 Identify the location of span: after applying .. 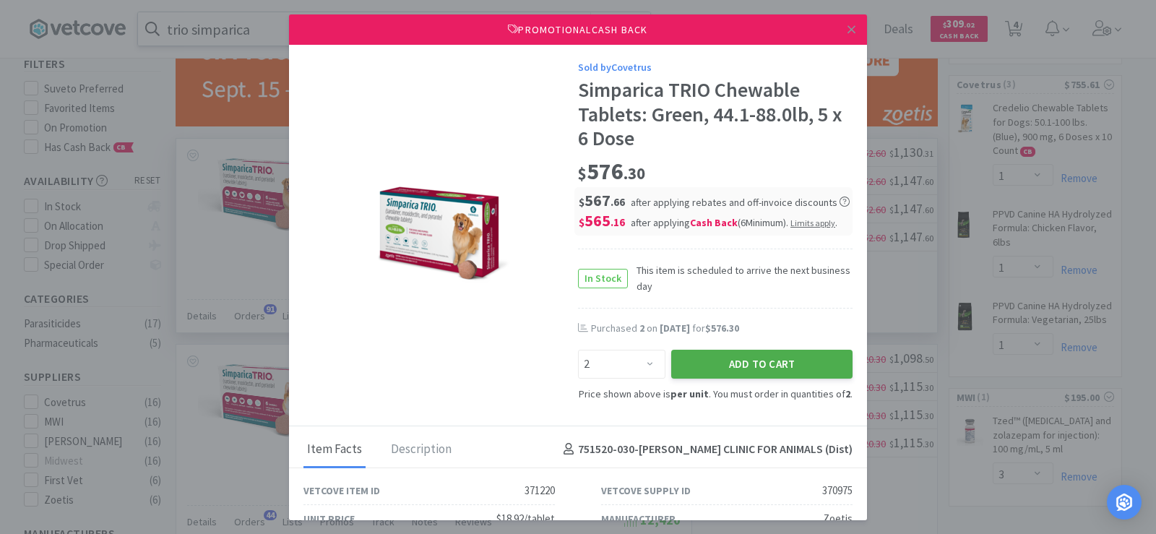
(734, 223).